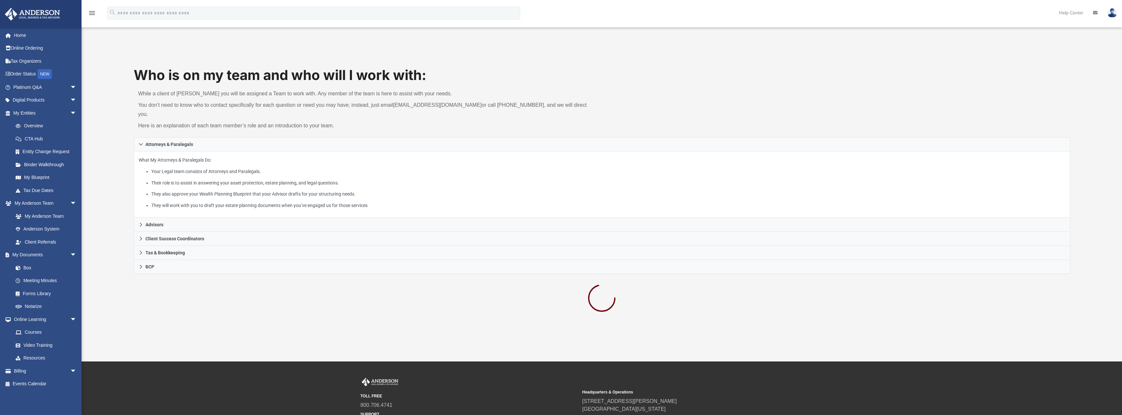 Image resolution: width=1122 pixels, height=415 pixels. What do you see at coordinates (48, 152) in the screenshot?
I see `a: Entity Change Request` at bounding box center [48, 152].